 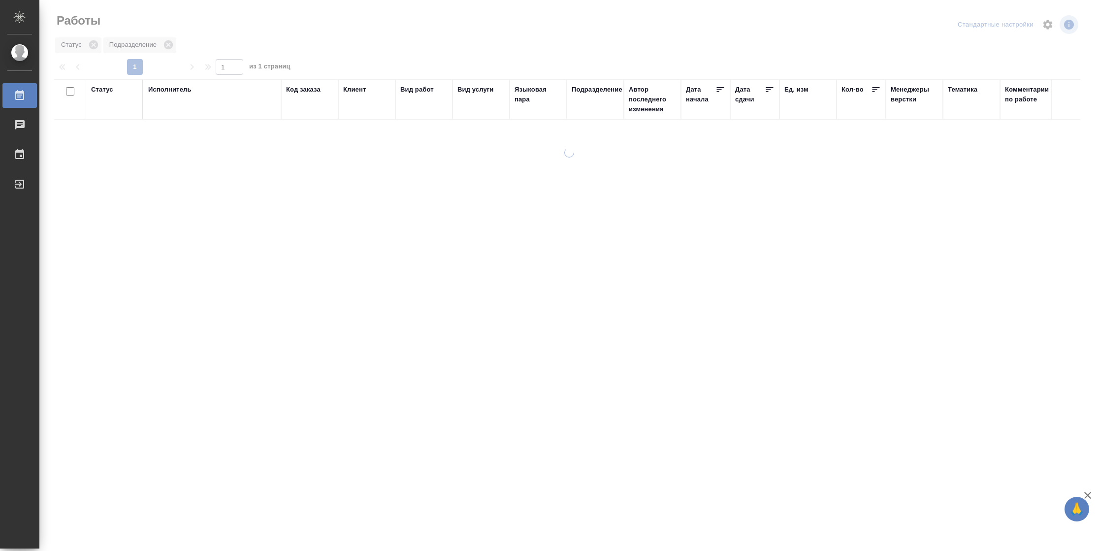 I want to click on div: Дата начала, so click(x=700, y=94).